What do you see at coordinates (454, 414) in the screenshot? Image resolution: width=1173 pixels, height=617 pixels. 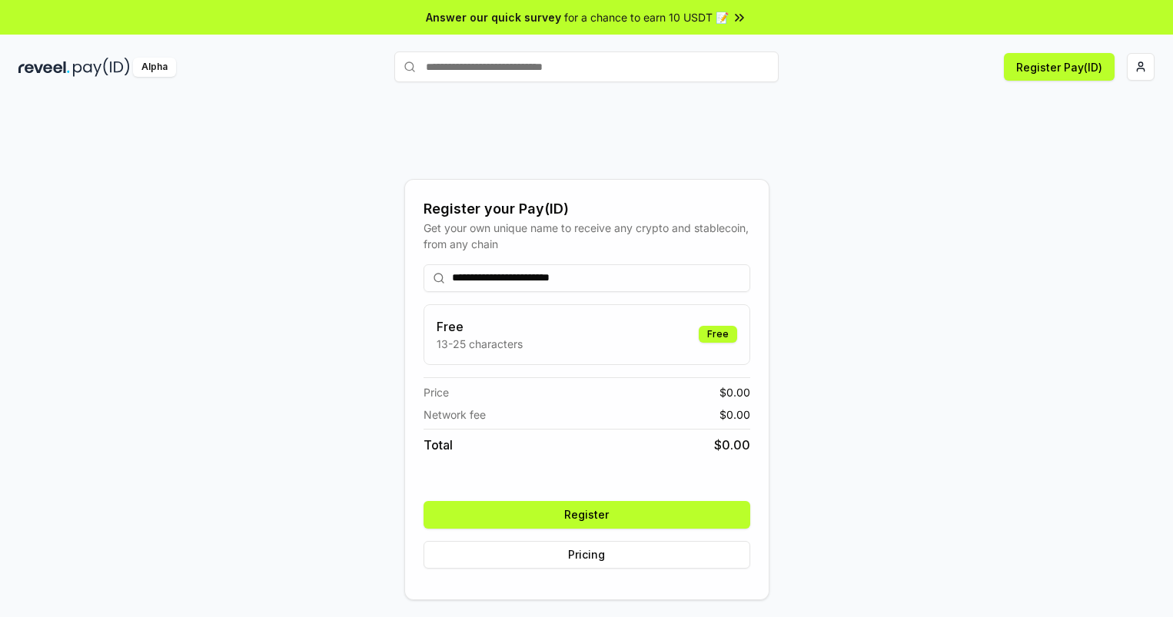 I see `span: Network fee` at bounding box center [454, 414].